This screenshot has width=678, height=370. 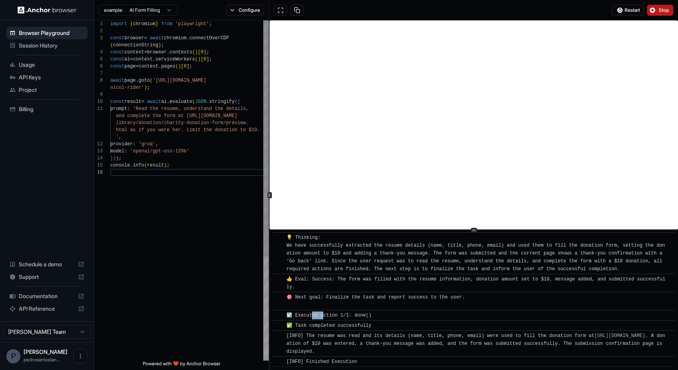 I want to click on div: Browser Playground, so click(x=47, y=33).